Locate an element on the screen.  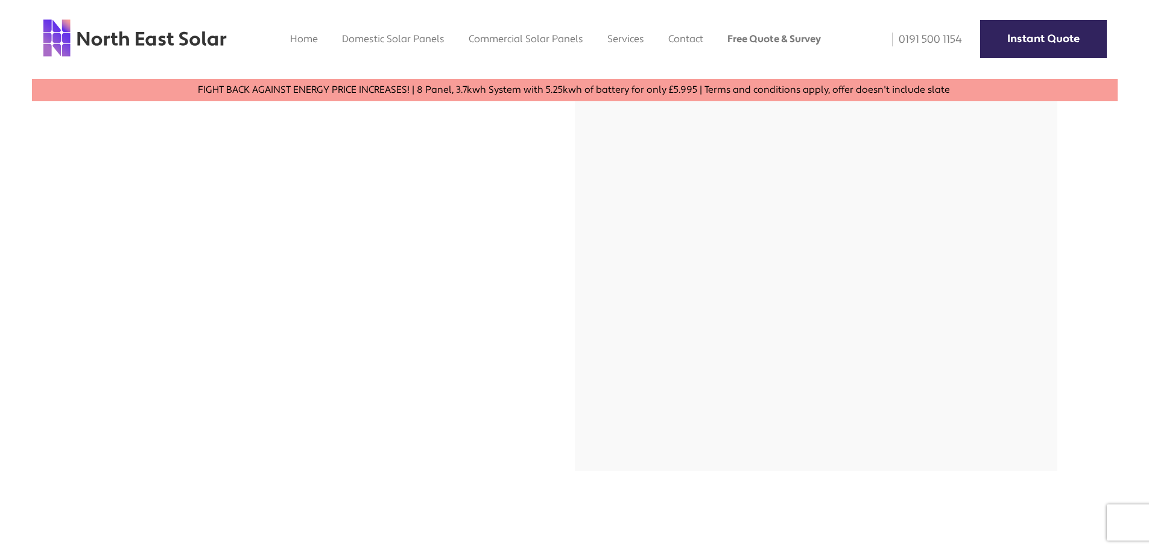
img: phone icon is located at coordinates (892, 39).